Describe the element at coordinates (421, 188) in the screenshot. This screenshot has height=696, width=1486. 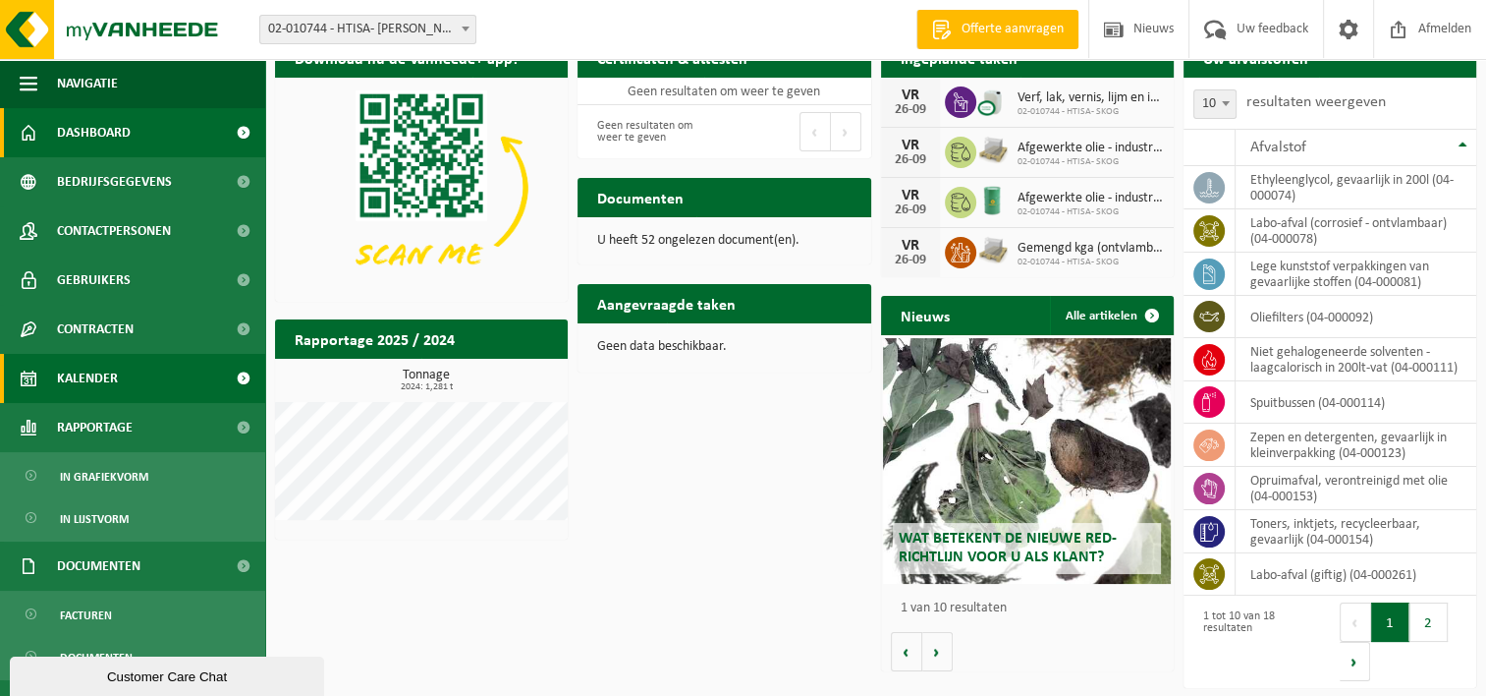
I see `img: Download de VHEPlus App` at that location.